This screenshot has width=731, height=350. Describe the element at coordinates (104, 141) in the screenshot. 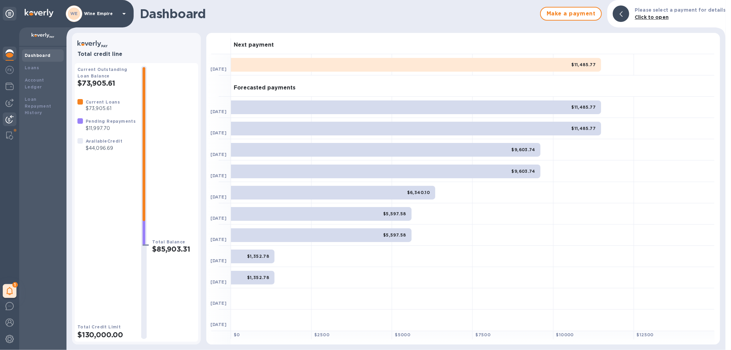

I see `b: Available Credit` at that location.